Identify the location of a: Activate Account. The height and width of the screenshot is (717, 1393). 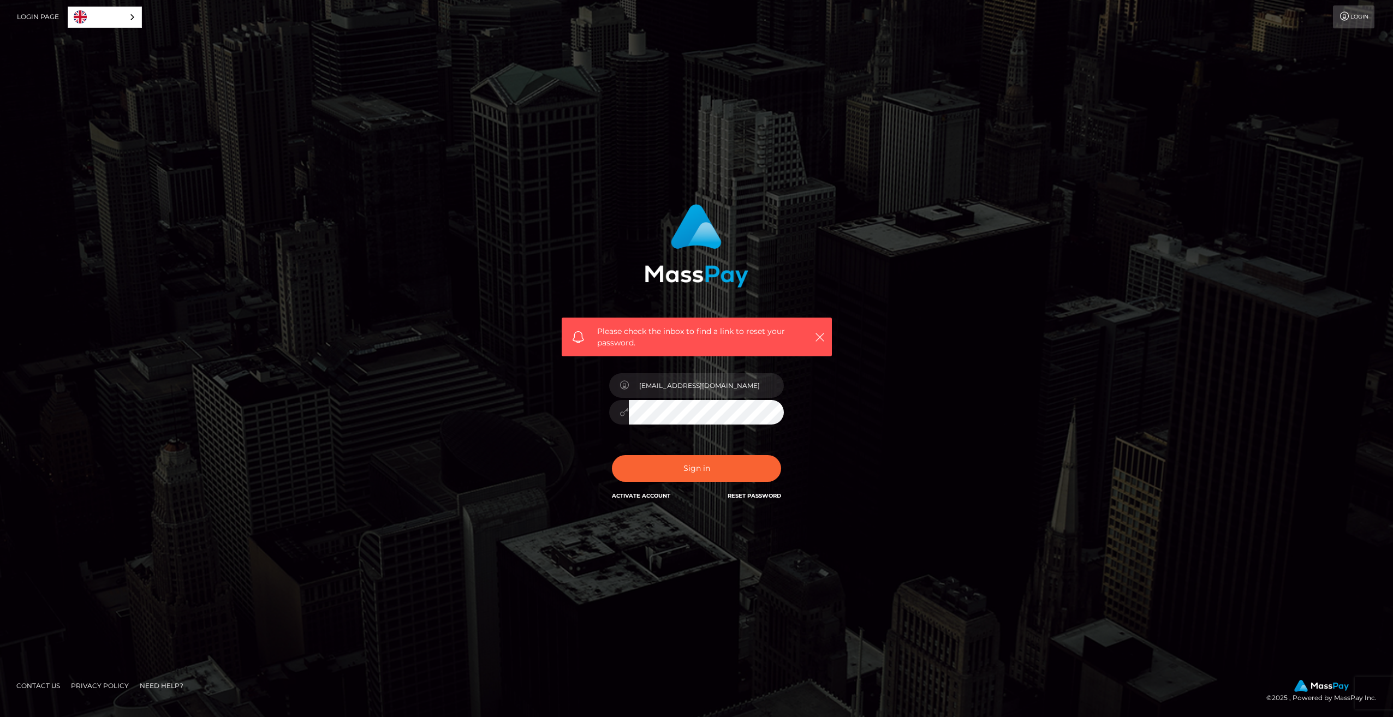
(641, 496).